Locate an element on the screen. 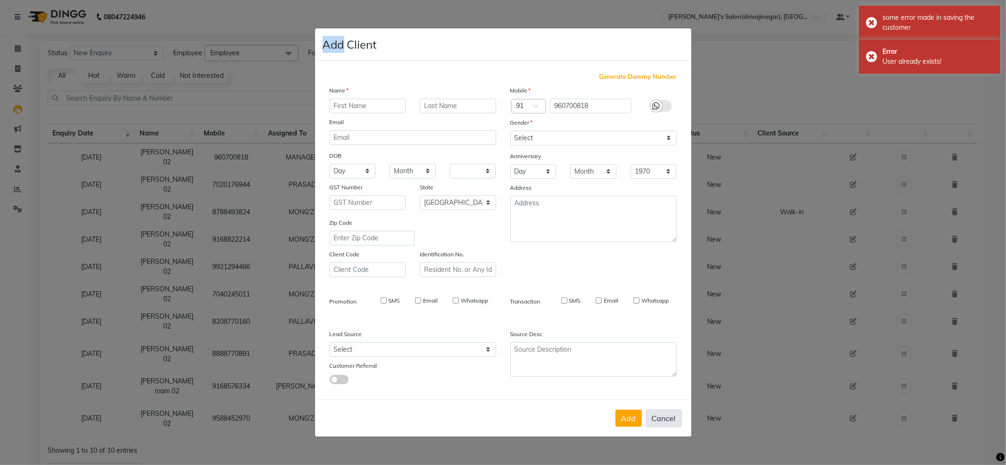  label: Customer Referral is located at coordinates (353, 366).